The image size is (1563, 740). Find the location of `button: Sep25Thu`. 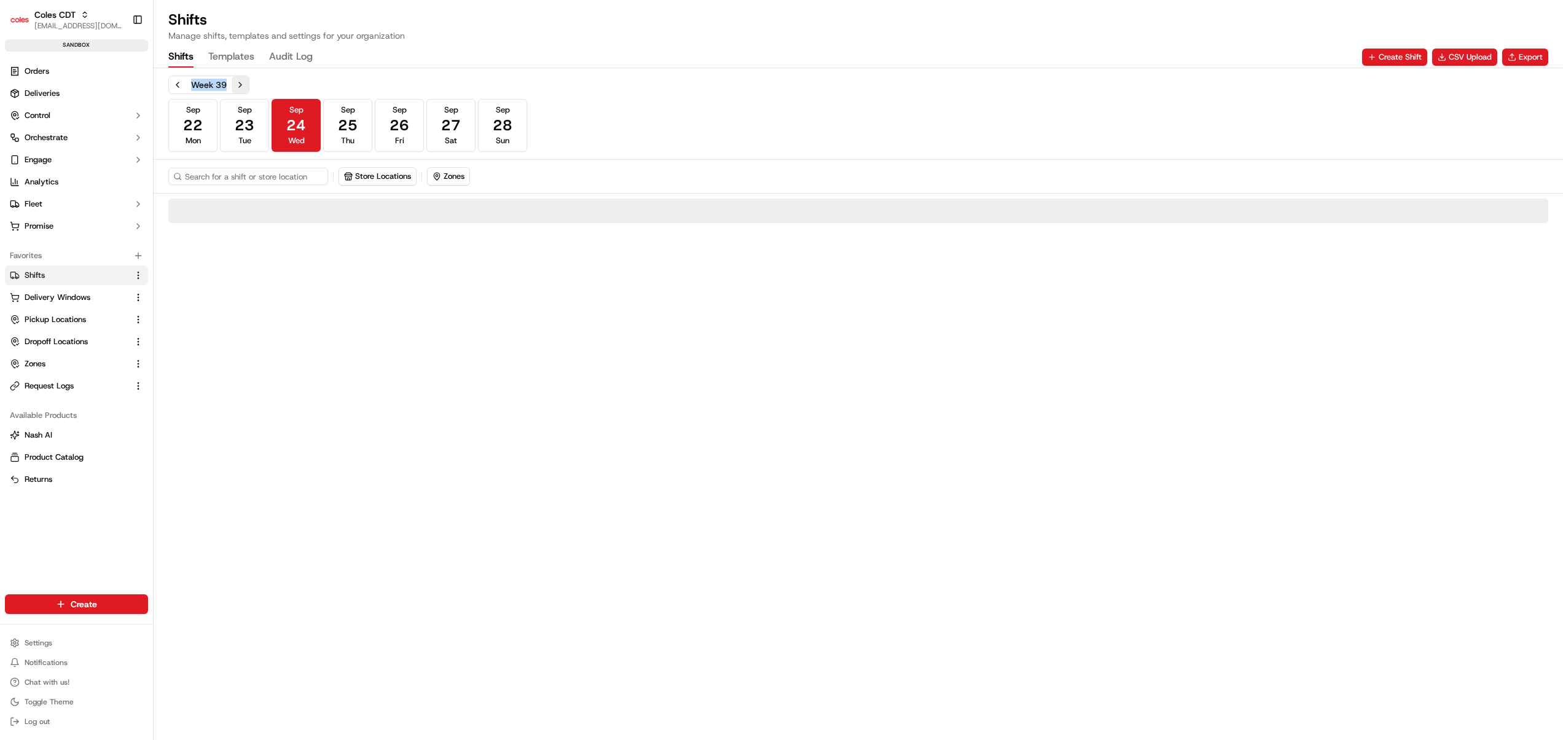

button: Sep25Thu is located at coordinates (348, 125).